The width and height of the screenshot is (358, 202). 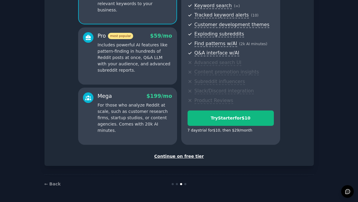 I want to click on span: $ 59 /mo, so click(x=161, y=36).